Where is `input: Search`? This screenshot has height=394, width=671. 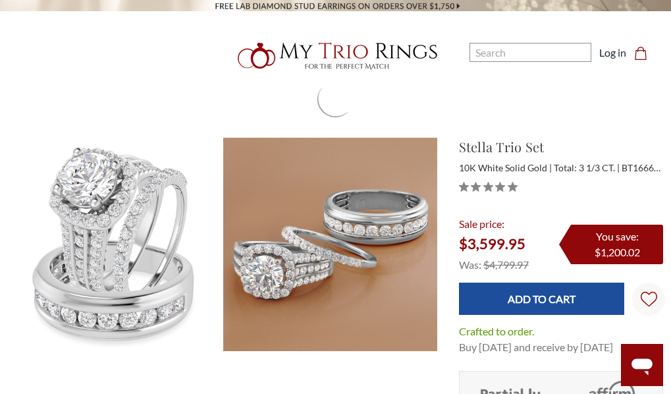
input: Search is located at coordinates (530, 52).